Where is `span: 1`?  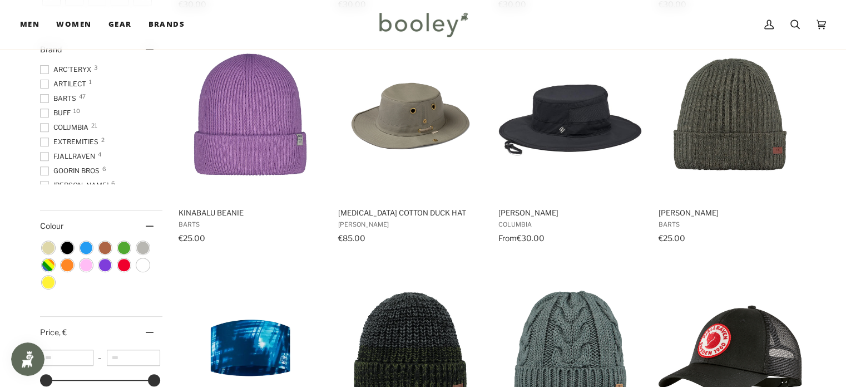 span: 1 is located at coordinates (90, 82).